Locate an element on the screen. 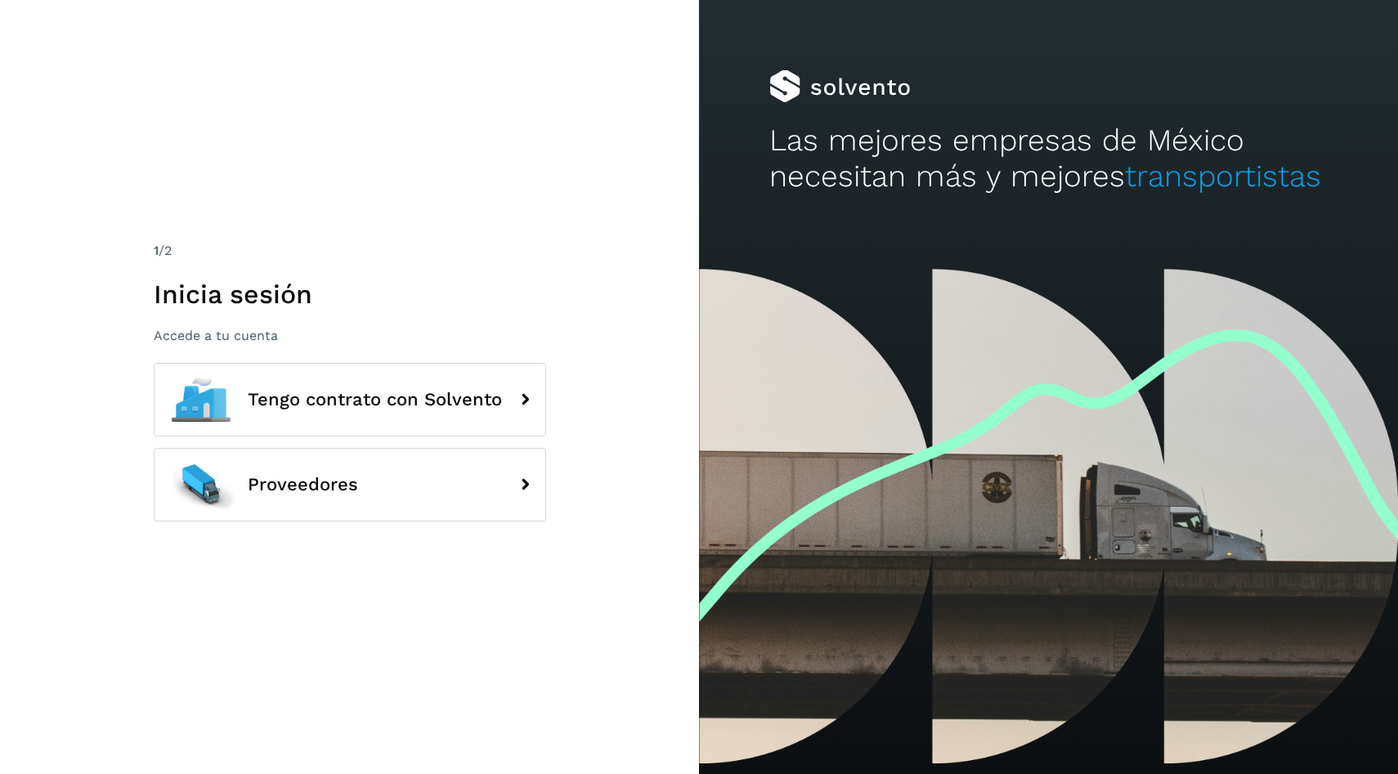 The width and height of the screenshot is (1398, 774). p: Accede a tu cuenta is located at coordinates (350, 335).